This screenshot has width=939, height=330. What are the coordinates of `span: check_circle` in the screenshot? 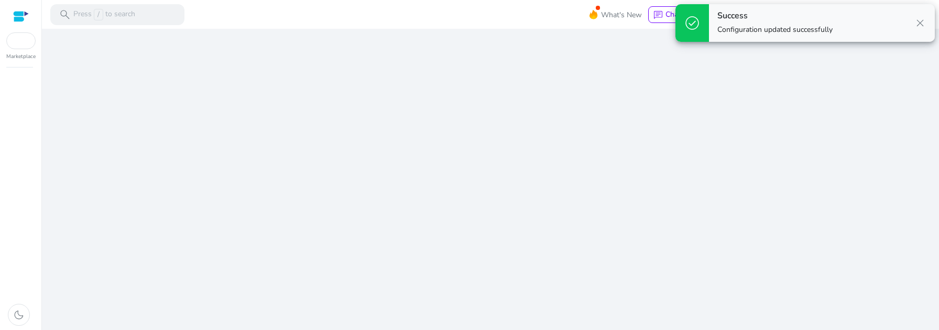 It's located at (692, 23).